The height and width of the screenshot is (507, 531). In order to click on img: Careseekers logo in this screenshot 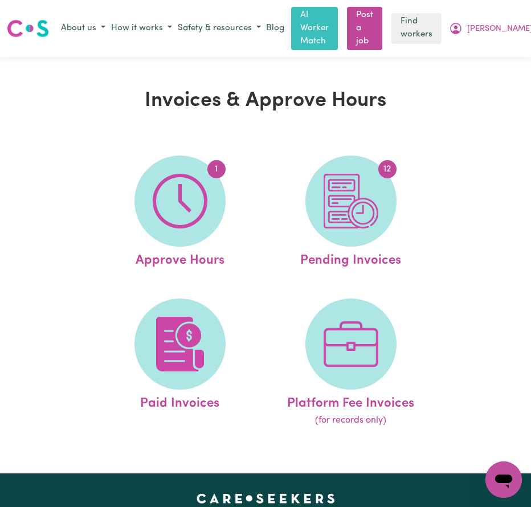, I will do `click(28, 29)`.